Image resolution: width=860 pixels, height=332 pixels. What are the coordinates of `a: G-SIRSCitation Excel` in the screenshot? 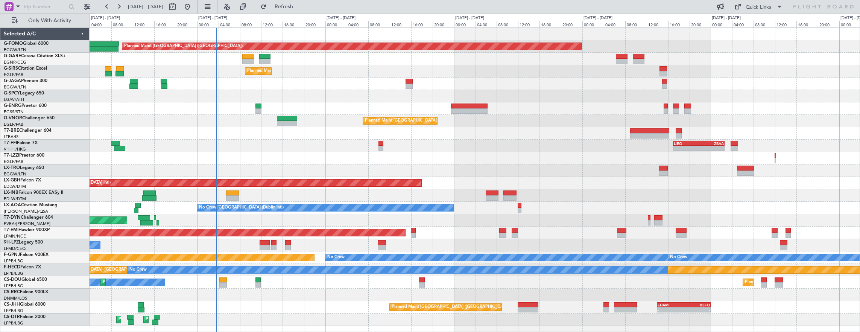 It's located at (25, 68).